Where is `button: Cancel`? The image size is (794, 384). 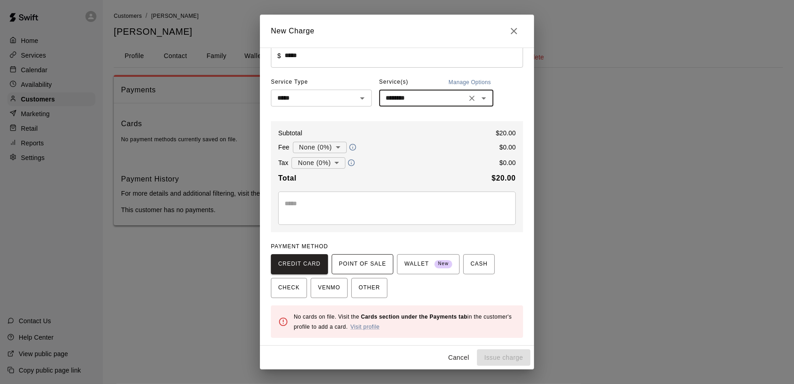
button: Cancel is located at coordinates (459, 357).